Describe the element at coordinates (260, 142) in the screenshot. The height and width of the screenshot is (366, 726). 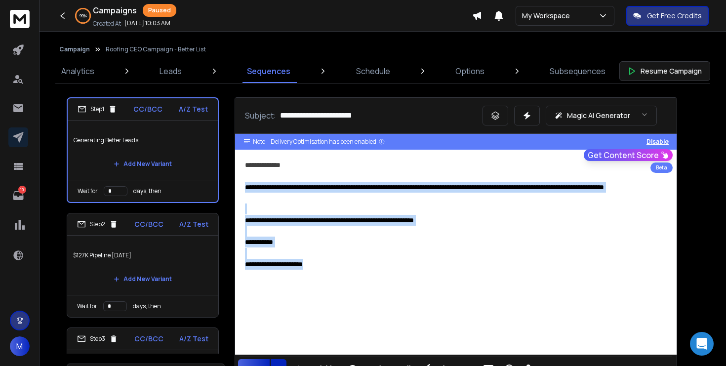
I see `span: Note:` at that location.